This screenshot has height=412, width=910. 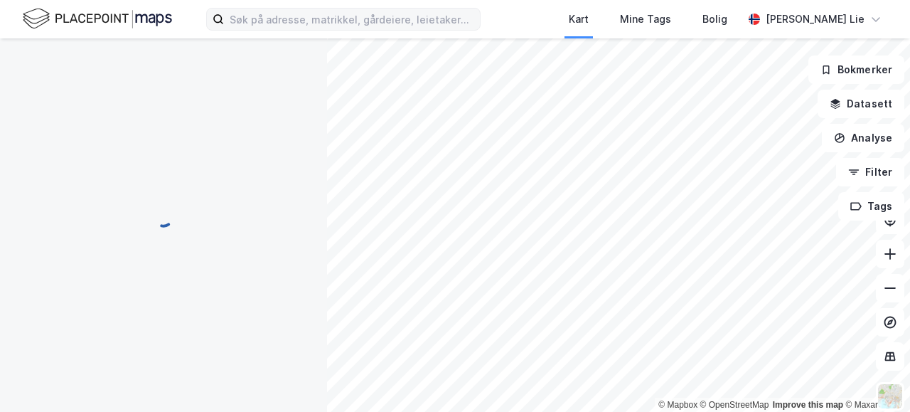 I want to click on div: Bolig, so click(x=714, y=19).